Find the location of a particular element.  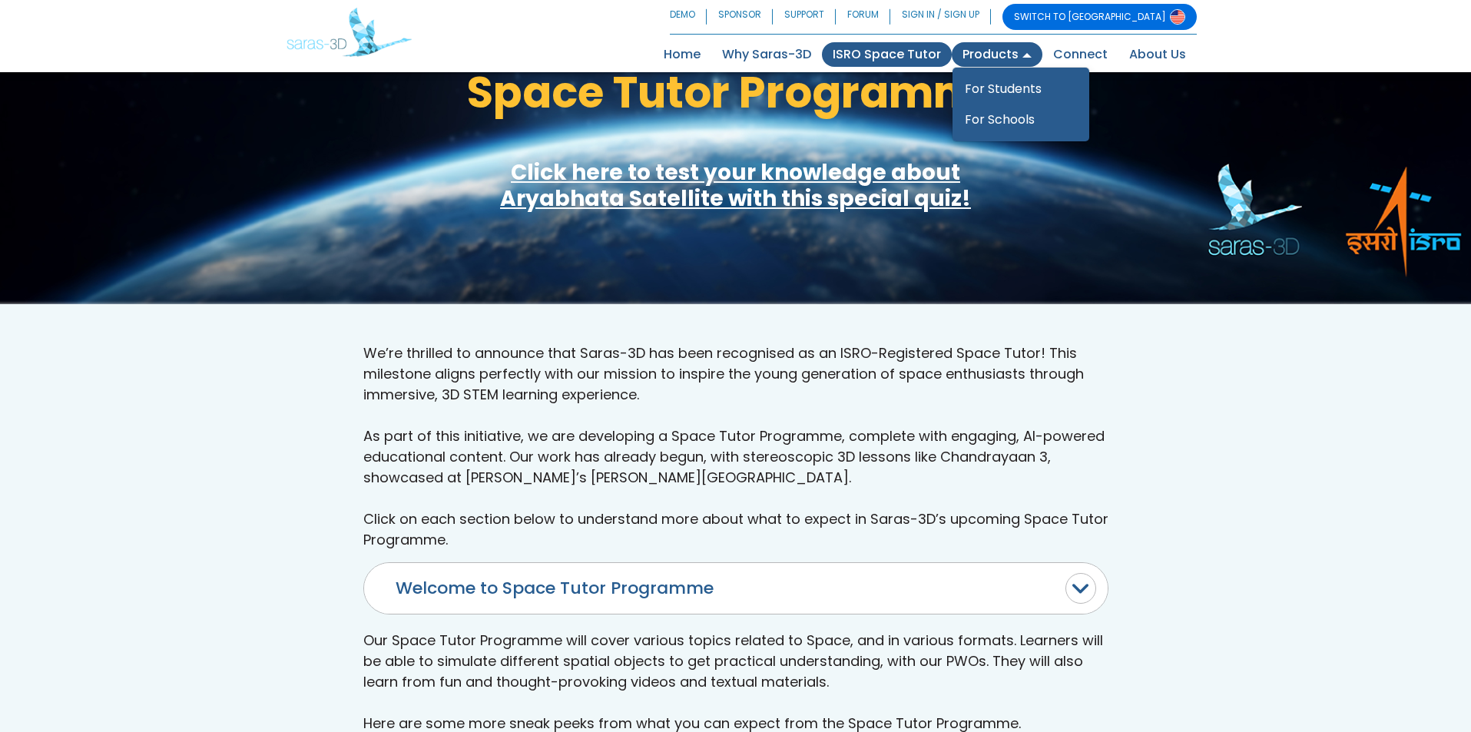

a: FORUM is located at coordinates (863, 17).